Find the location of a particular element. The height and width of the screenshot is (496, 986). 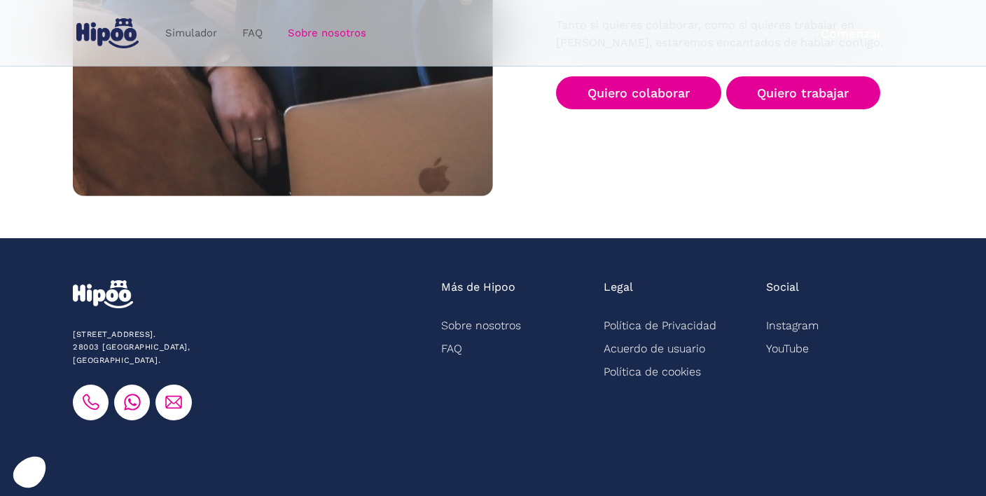

a: YouTube is located at coordinates (787, 348).